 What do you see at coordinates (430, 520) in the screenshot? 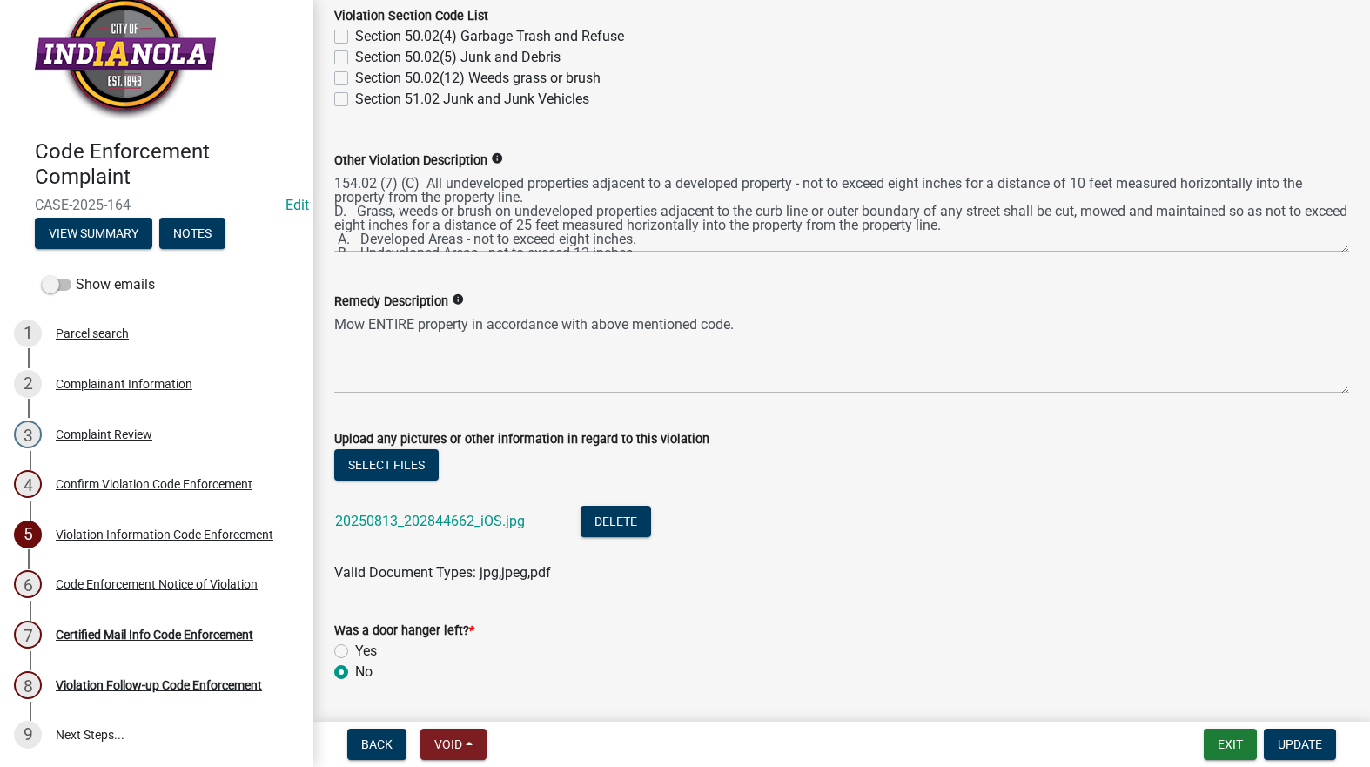
I see `a: 20250813_202844662_iOS.jpg` at bounding box center [430, 520].